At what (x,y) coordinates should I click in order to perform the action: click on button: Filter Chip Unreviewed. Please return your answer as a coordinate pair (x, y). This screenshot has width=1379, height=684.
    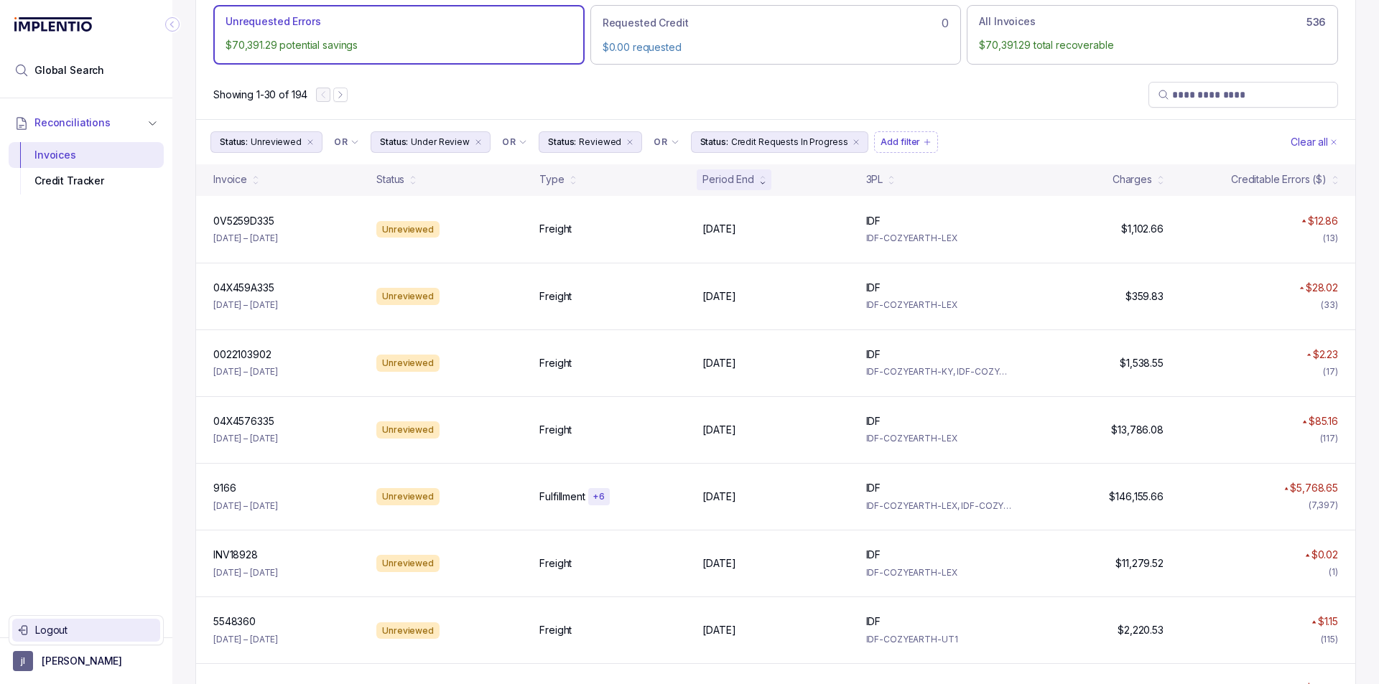
    Looking at the image, I should click on (266, 142).